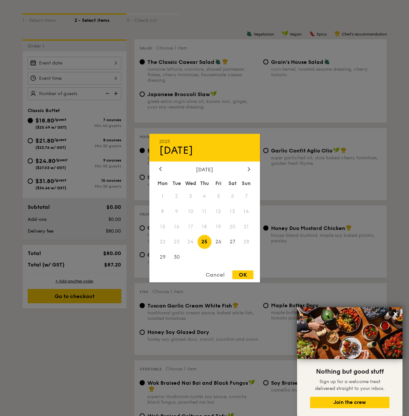  What do you see at coordinates (243, 275) in the screenshot?
I see `div: OK` at bounding box center [243, 275].